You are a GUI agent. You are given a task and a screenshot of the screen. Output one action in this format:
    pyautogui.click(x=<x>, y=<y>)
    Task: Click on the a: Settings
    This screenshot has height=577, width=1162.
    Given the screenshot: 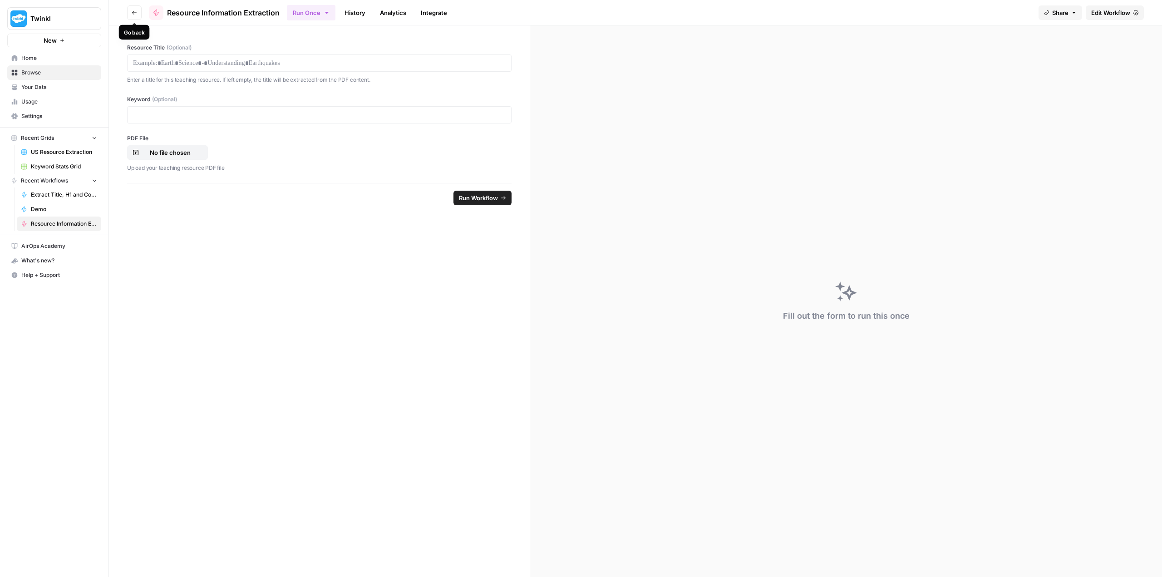 What is the action you would take?
    pyautogui.click(x=54, y=116)
    